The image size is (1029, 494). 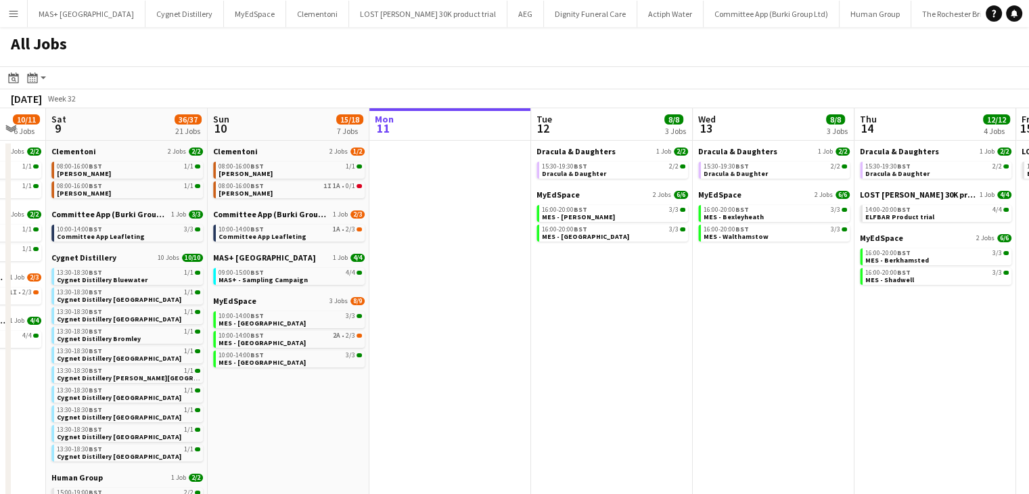 What do you see at coordinates (772, 14) in the screenshot?
I see `button: Committee App (Burki Group Ltd)` at bounding box center [772, 14].